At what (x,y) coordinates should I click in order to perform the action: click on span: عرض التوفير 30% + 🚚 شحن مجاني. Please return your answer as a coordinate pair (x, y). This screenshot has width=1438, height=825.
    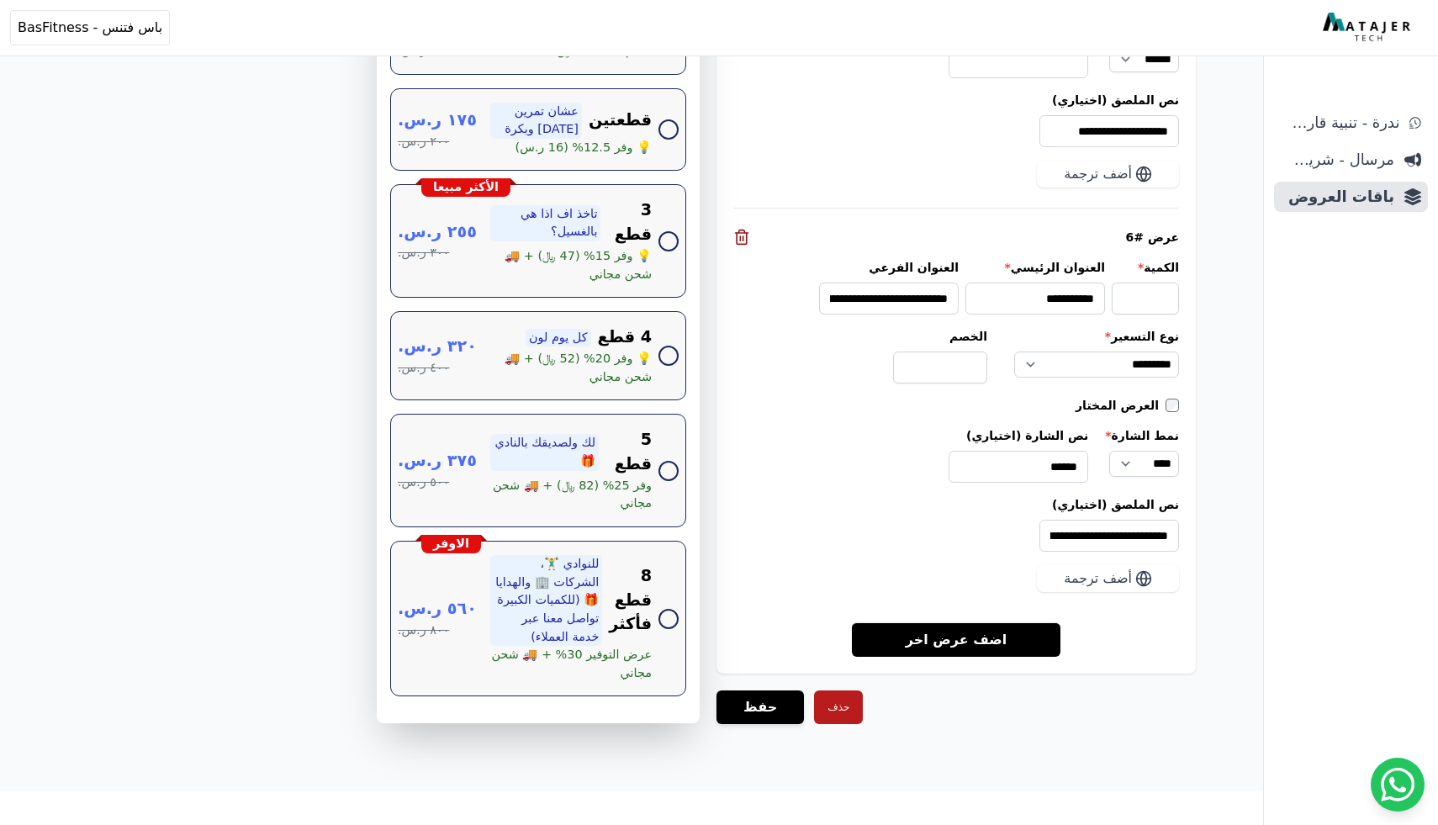
    Looking at the image, I should click on (571, 664).